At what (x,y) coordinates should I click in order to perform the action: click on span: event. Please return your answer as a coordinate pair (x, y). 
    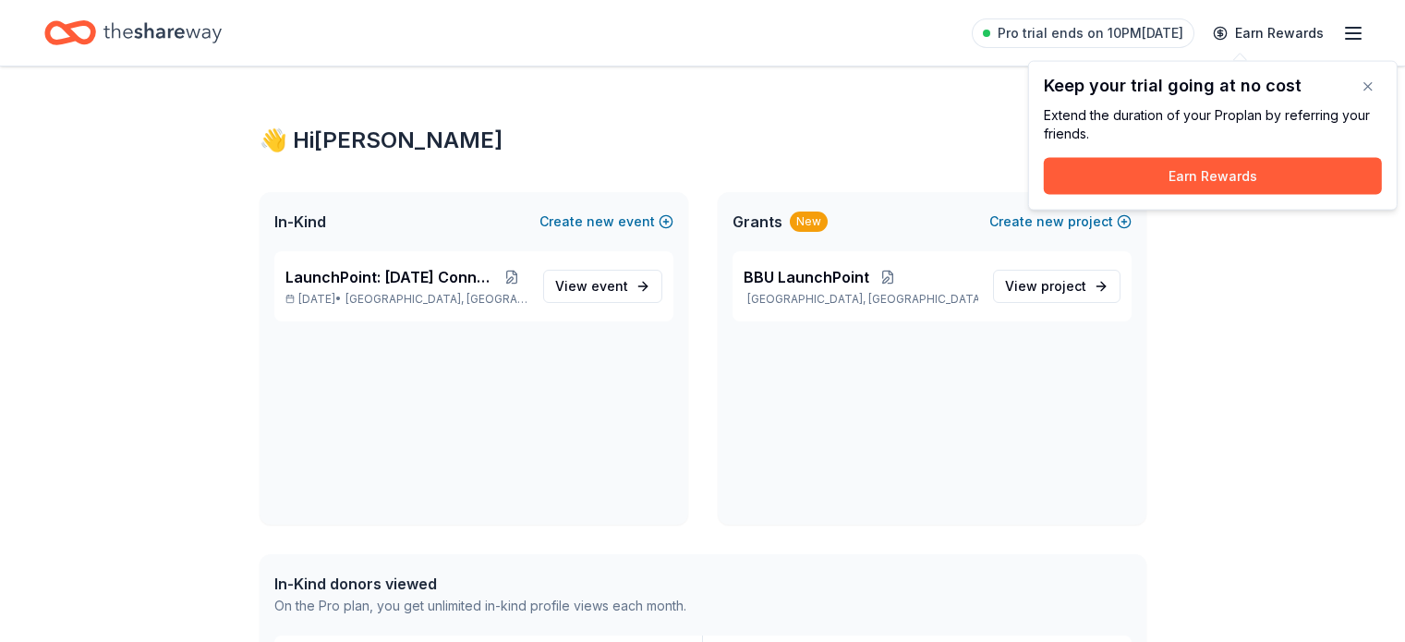
    Looking at the image, I should click on (610, 285).